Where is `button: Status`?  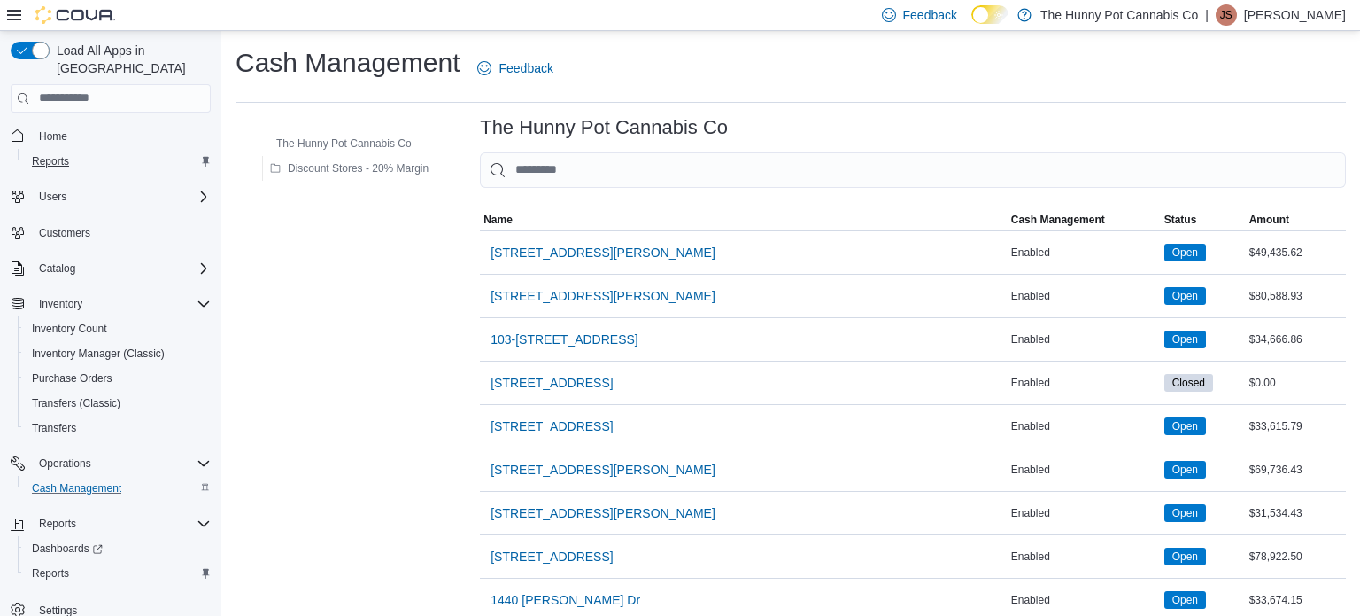 button: Status is located at coordinates (1204, 220).